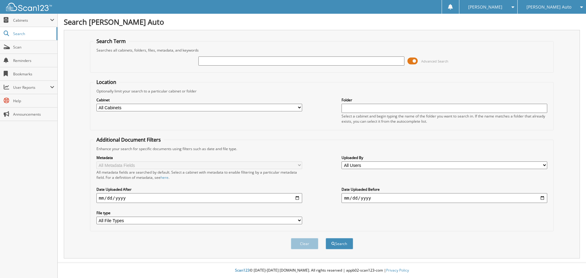 The height and width of the screenshot is (278, 586). Describe the element at coordinates (34, 47) in the screenshot. I see `span: Scan` at that location.